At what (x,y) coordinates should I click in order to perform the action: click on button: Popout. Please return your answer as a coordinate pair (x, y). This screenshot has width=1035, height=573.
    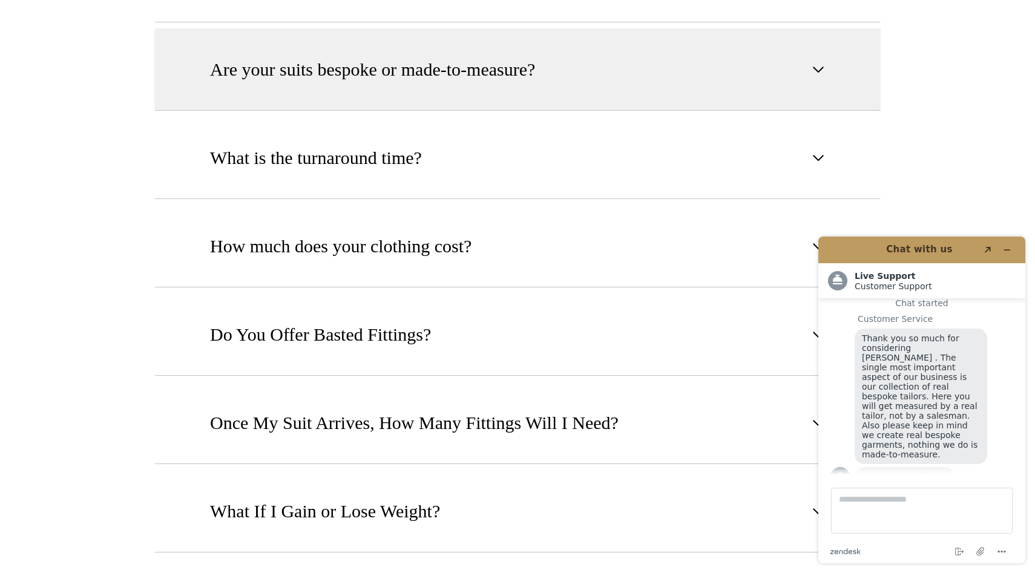
    Looking at the image, I should click on (179, 23).